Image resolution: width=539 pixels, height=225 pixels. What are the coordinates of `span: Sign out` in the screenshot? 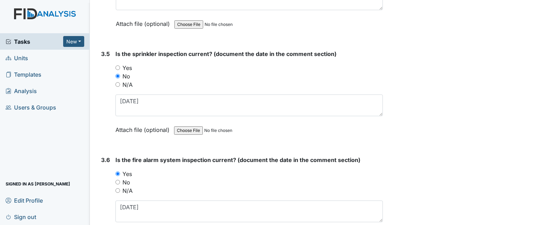 It's located at (21, 217).